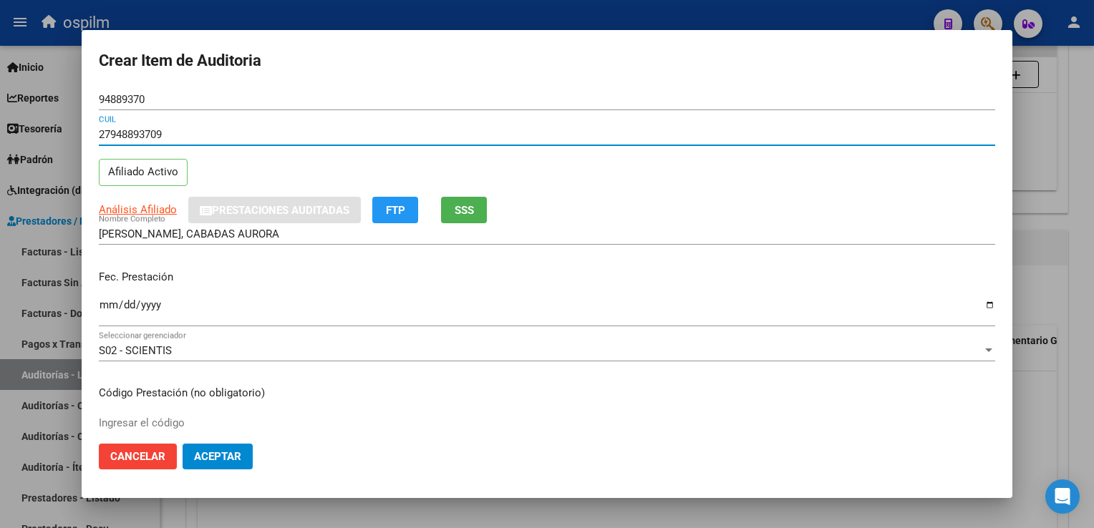 The image size is (1094, 528). Describe the element at coordinates (218, 457) in the screenshot. I see `button: Aceptar` at that location.